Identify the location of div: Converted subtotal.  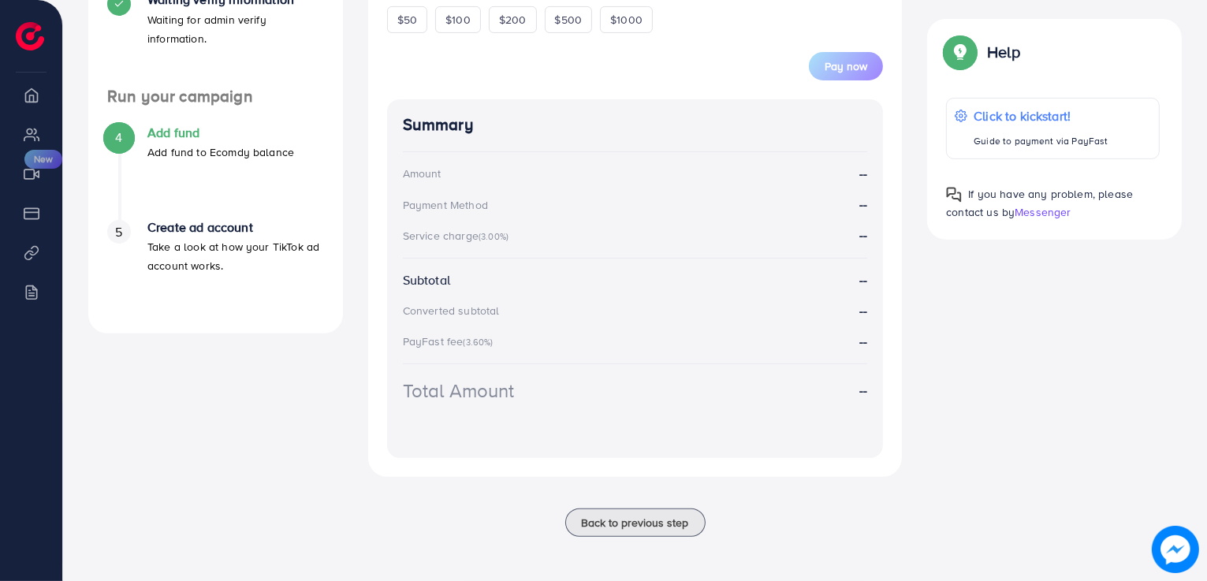
(451, 311).